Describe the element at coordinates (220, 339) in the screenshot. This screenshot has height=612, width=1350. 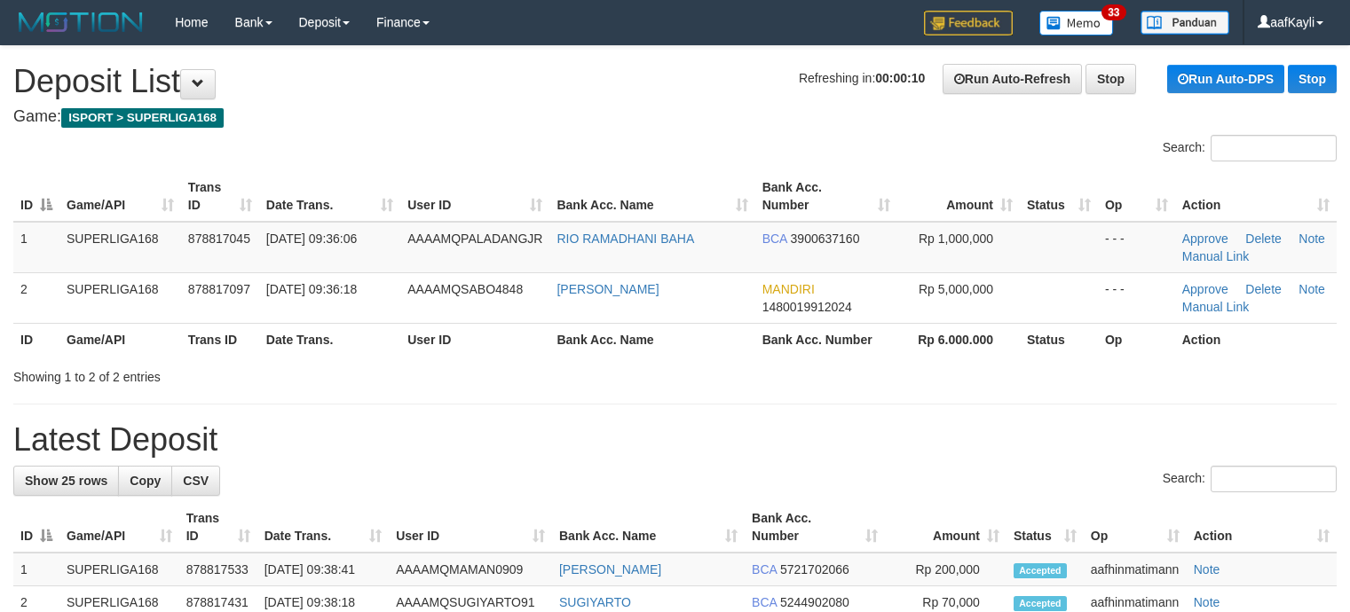
I see `th: Trans ID` at that location.